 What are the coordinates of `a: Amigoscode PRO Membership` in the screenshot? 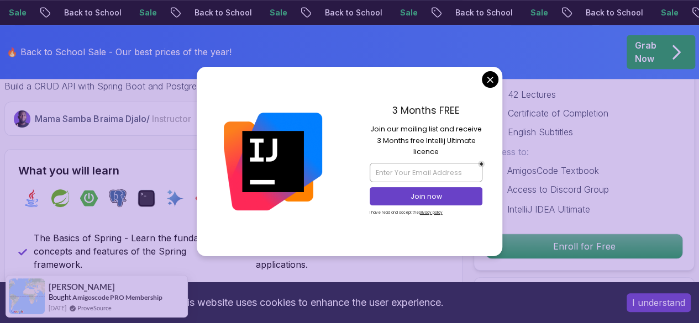 It's located at (117, 297).